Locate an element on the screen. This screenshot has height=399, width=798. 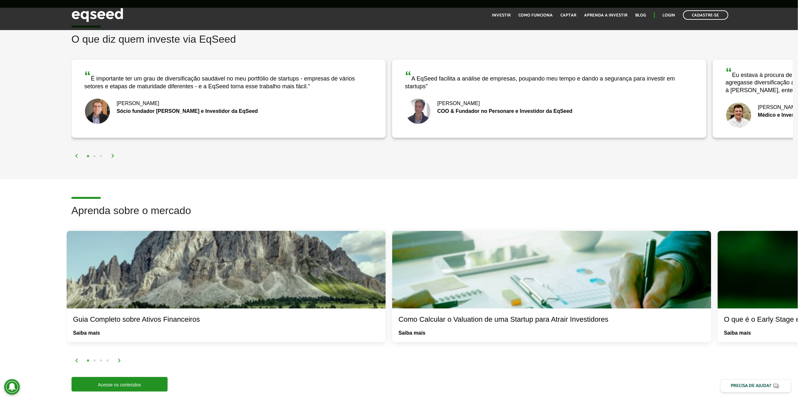
div: Guia Completo sobre Ativos Financeiros is located at coordinates (226, 320).